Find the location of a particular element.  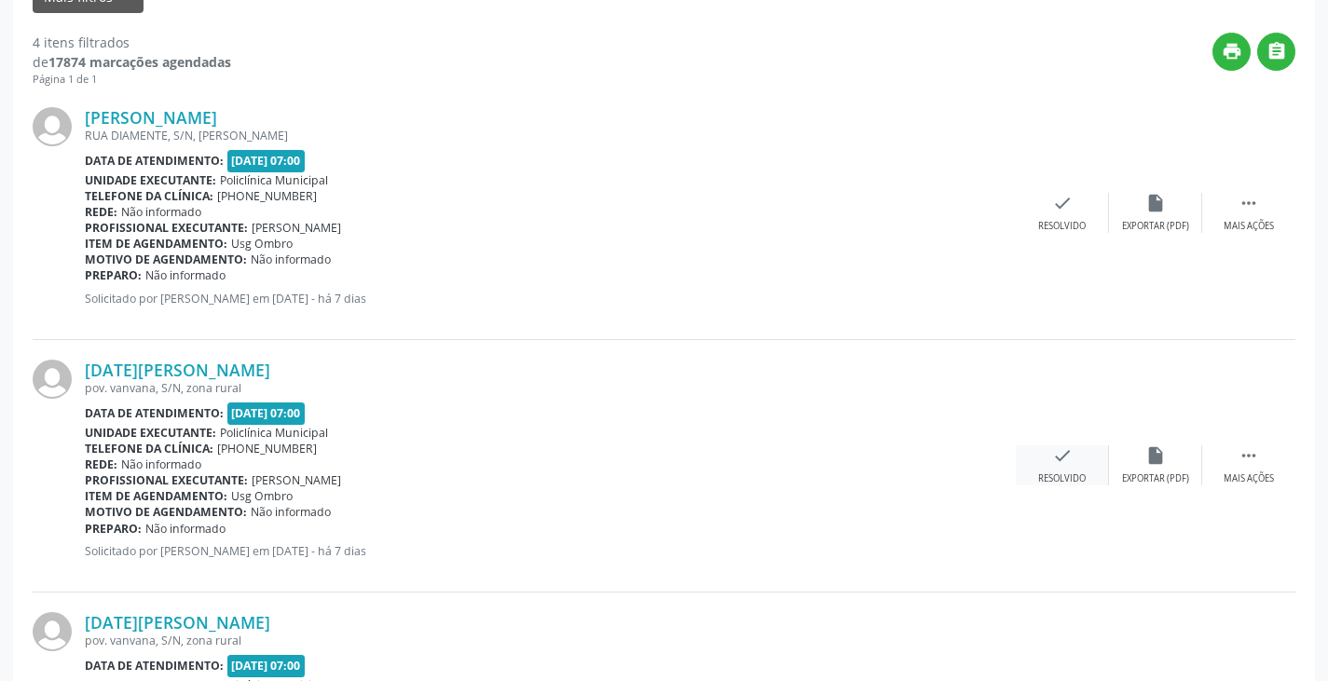

div: 4 itens filtrados is located at coordinates (131, 42).